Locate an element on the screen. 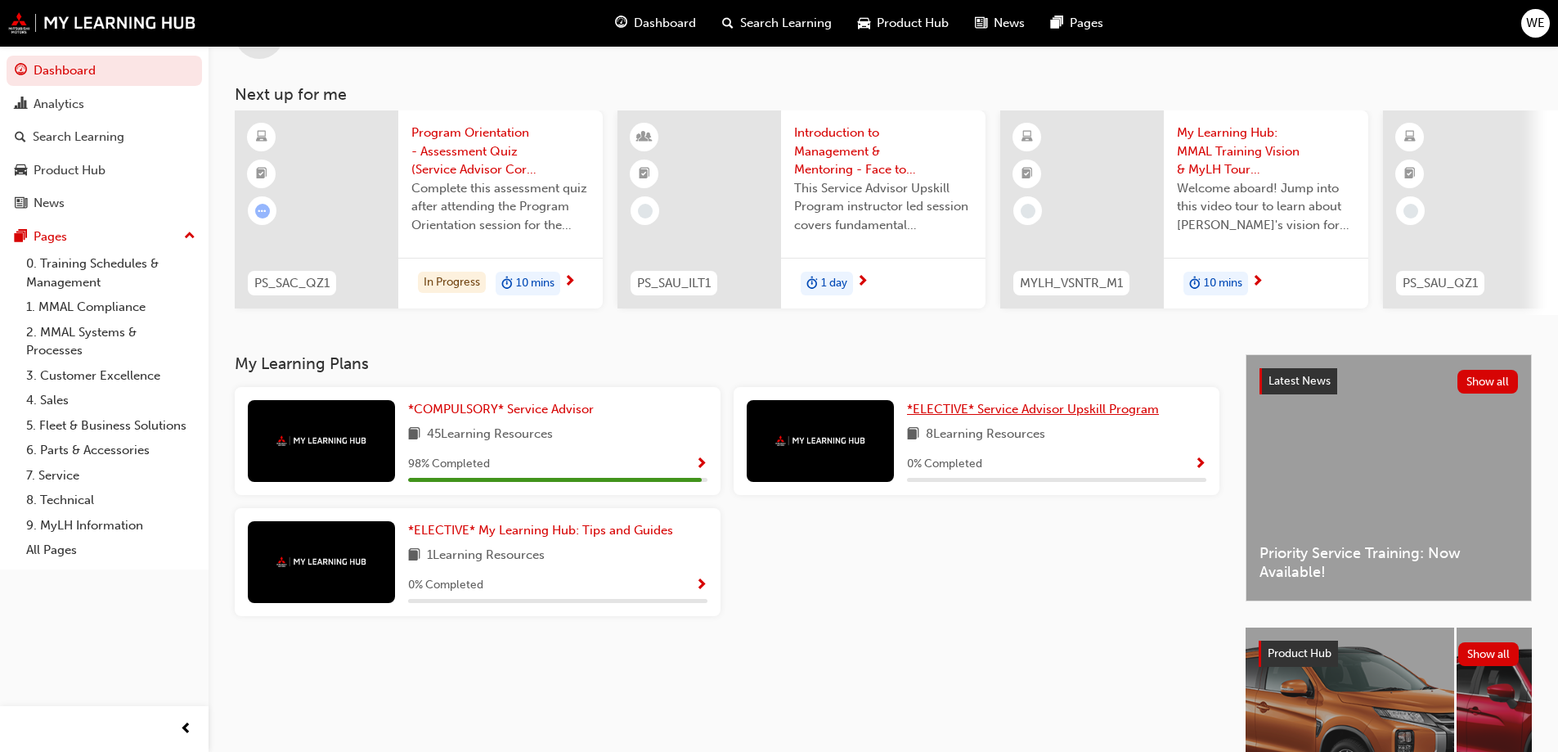  a: PS_SAU_ILT1Introduction to Management & Mentoring - Face to Face Instructor Led Training (Service... is located at coordinates (802, 209).